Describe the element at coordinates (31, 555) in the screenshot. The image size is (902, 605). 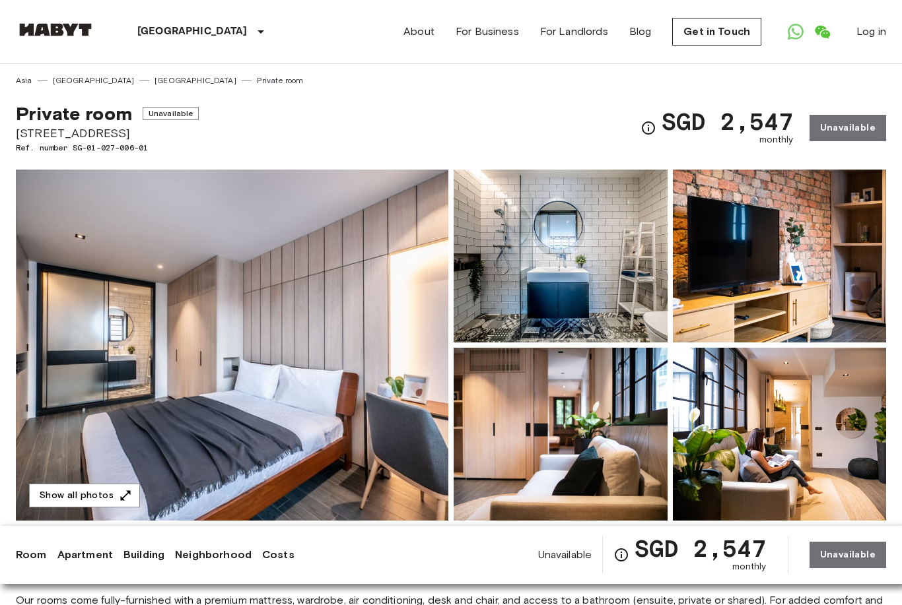
I see `a: Room` at that location.